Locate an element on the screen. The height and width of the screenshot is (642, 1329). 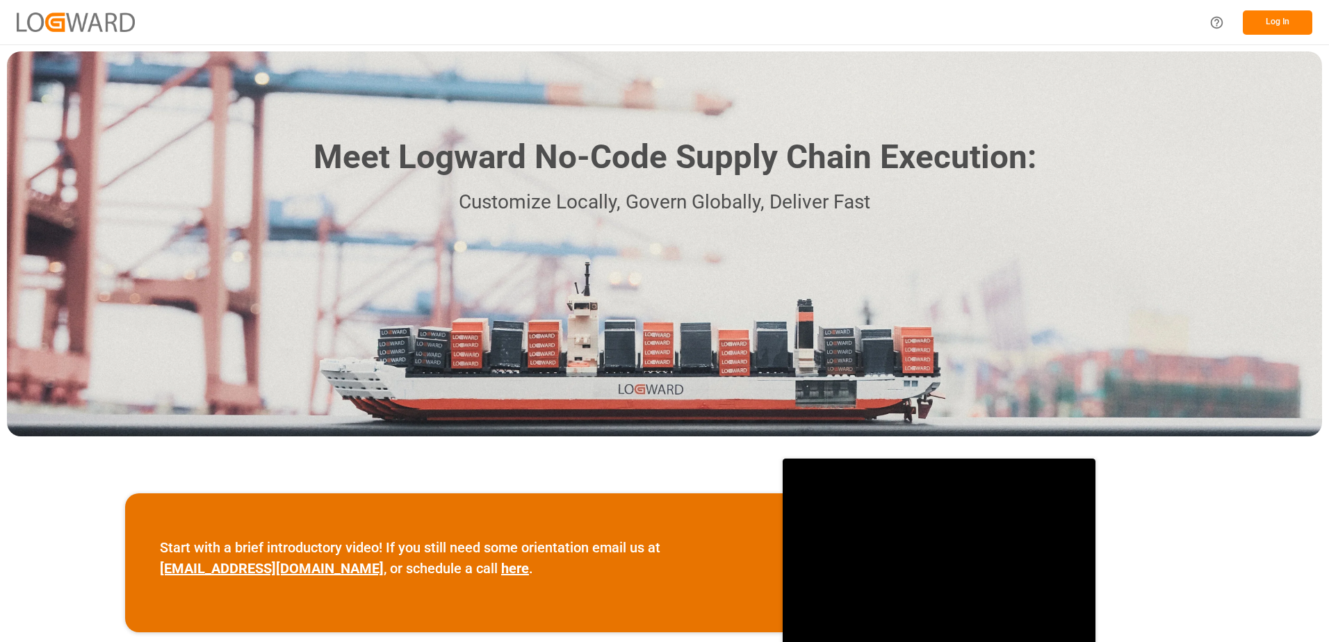
img: Logward_new_orange.png is located at coordinates (76, 22).